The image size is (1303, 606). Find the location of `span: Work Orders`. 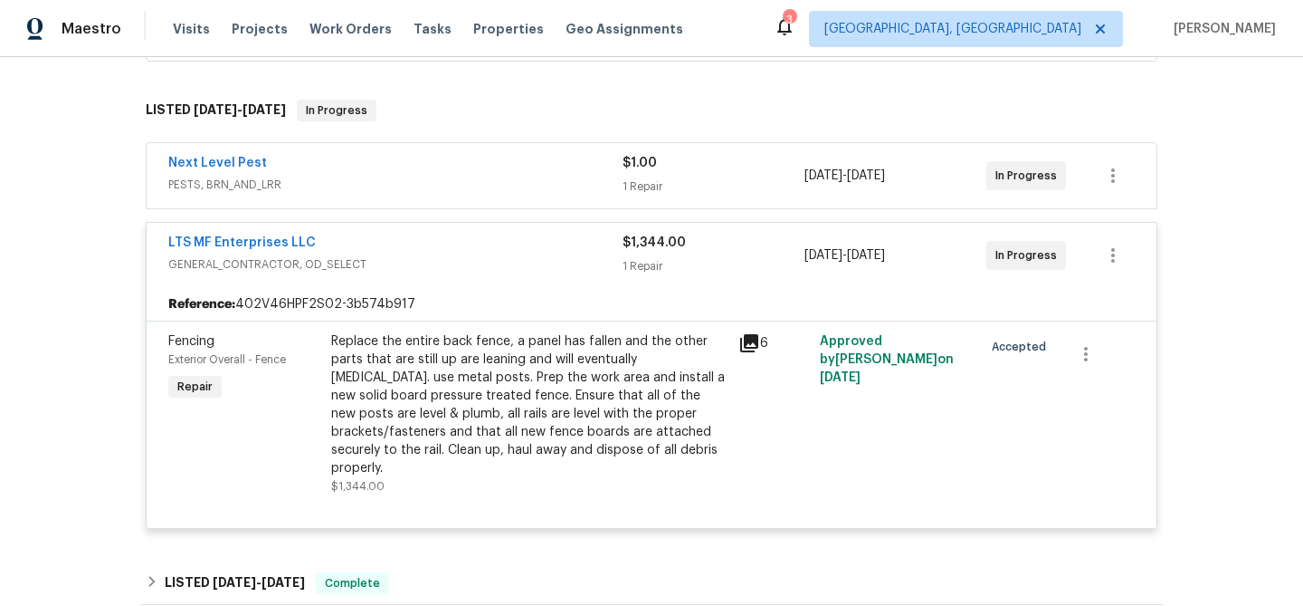

span: Work Orders is located at coordinates (350, 29).